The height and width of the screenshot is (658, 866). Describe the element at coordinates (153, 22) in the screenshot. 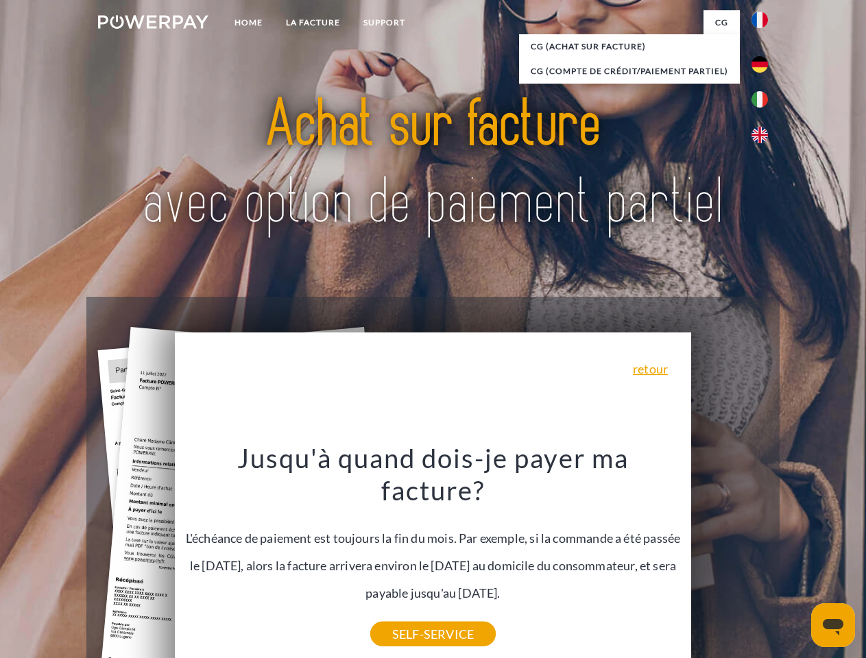

I see `img: logo-powerpay-white.svg` at that location.